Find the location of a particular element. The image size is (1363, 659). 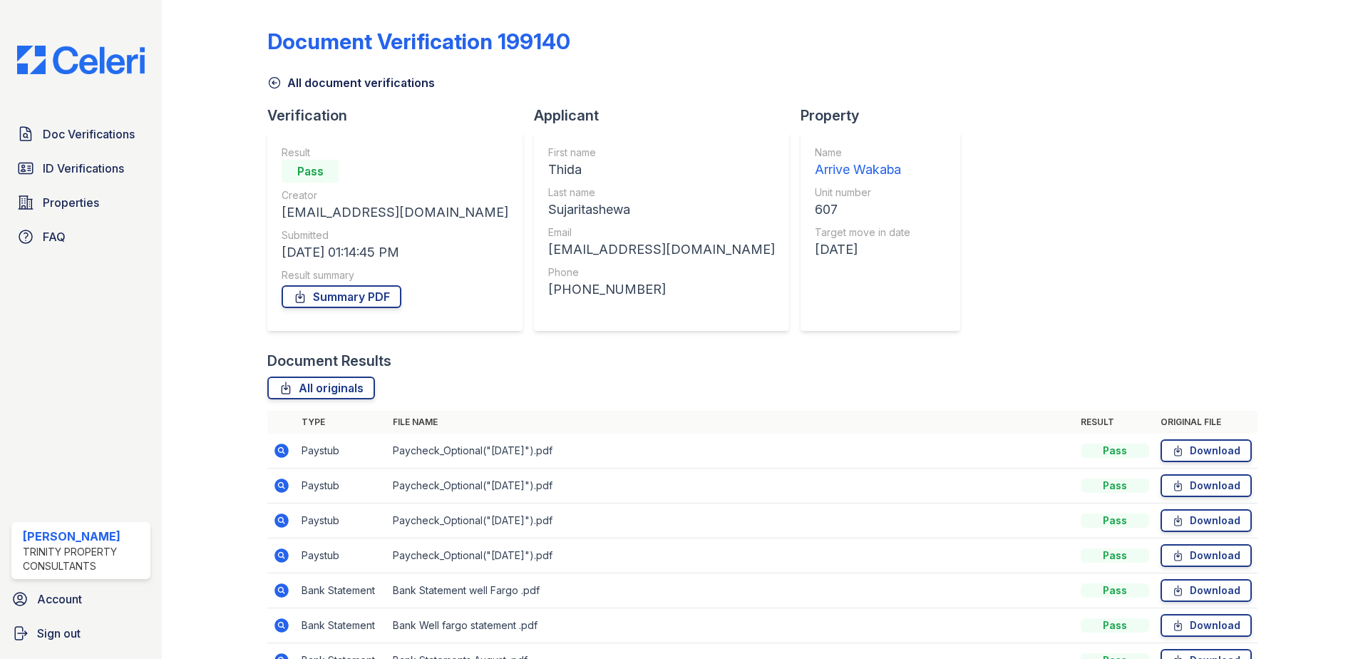

a: Sign out is located at coordinates (81, 633).